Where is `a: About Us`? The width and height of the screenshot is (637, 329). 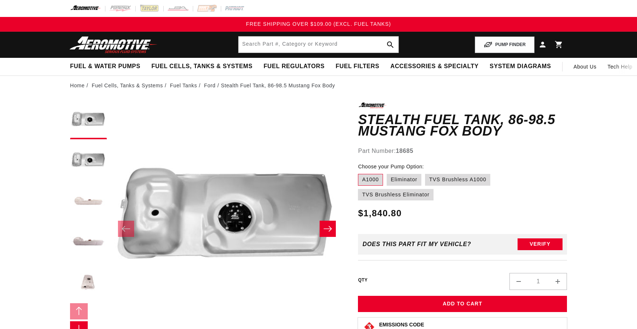
a: About Us is located at coordinates (585, 67).